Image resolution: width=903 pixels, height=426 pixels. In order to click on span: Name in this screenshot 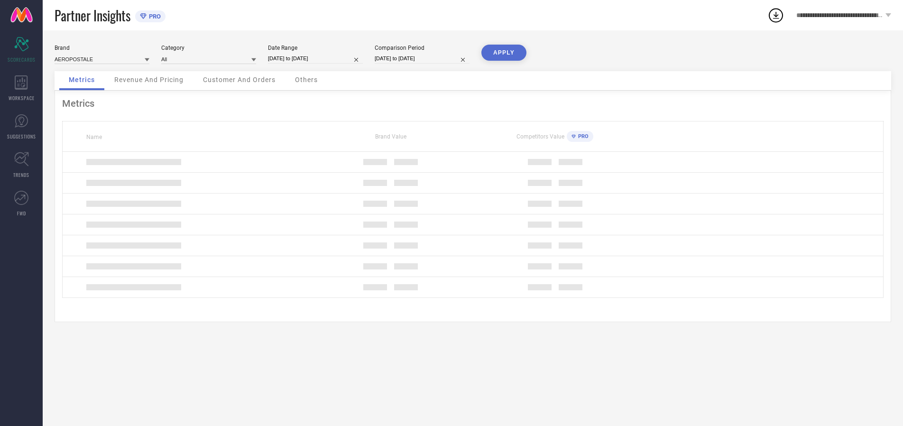, I will do `click(94, 137)`.